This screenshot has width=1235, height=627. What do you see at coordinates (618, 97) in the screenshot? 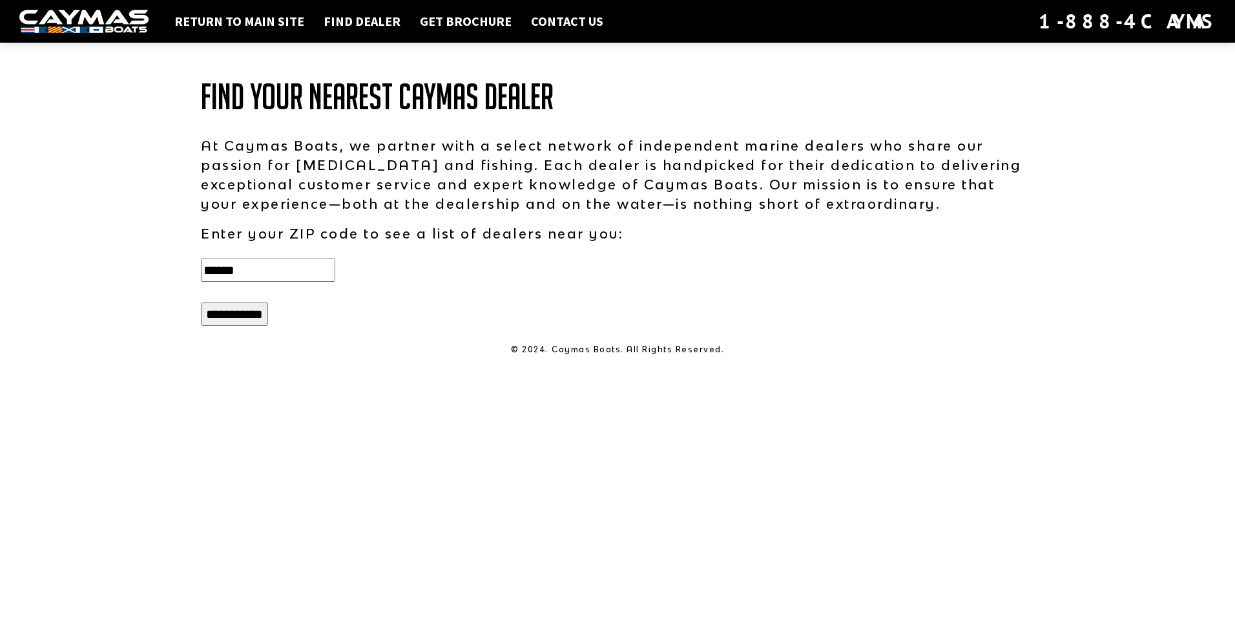
I see `h1: Find Your Nearest Caymas Dealer` at bounding box center [618, 97].